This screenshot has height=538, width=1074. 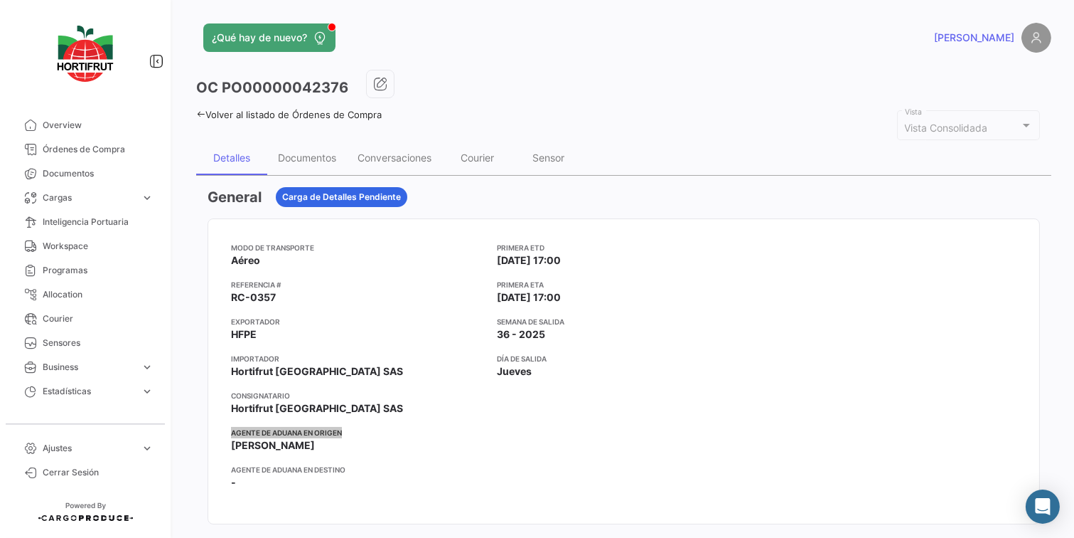 I want to click on mat-select-trigger: Vista Consolidada, so click(x=946, y=127).